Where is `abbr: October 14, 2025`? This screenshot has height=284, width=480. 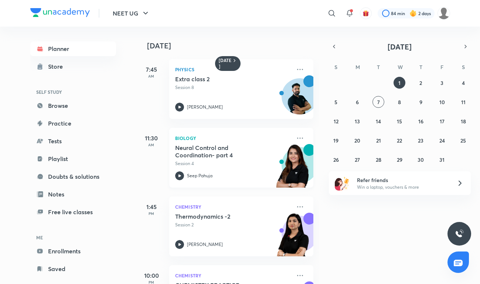 abbr: October 14, 2025 is located at coordinates (378, 121).